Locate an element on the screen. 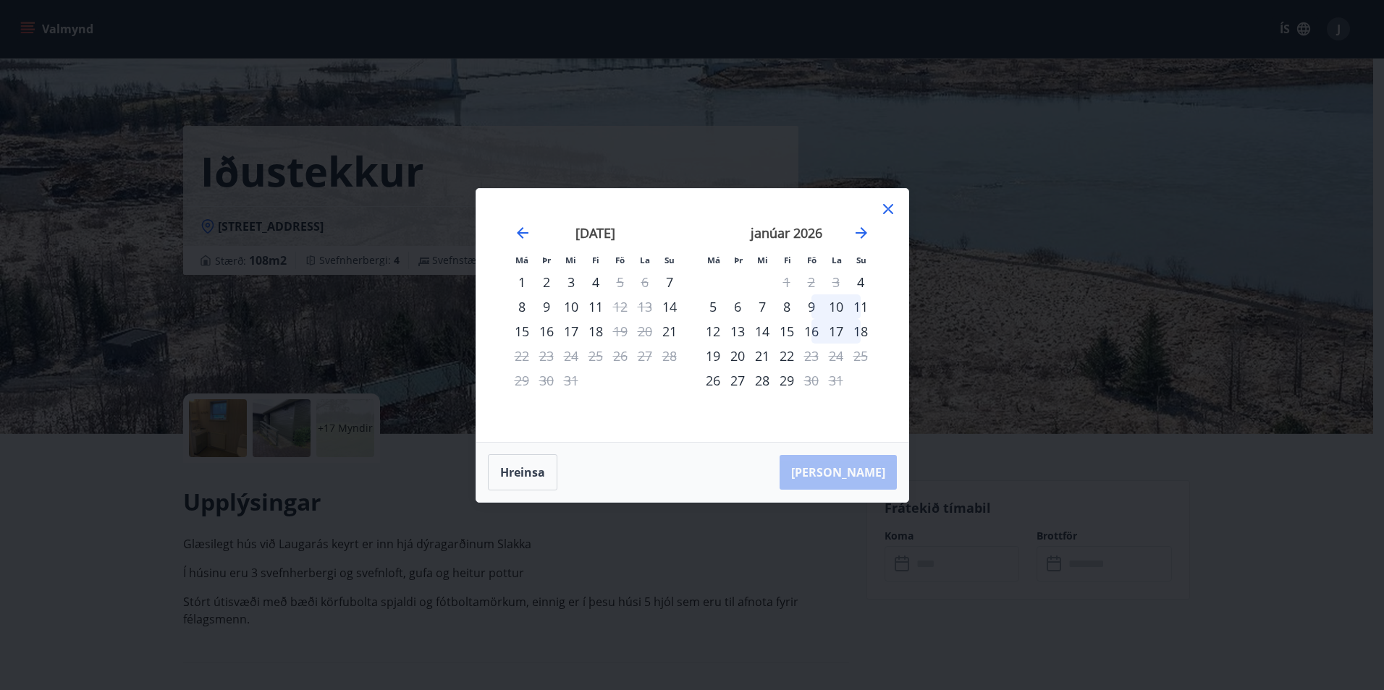  td: Not available. föstudagur, 19. desember 2025 is located at coordinates (620, 331).